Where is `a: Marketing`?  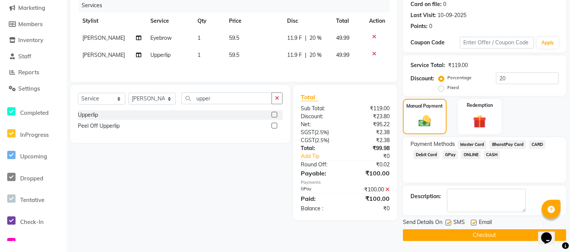
a: Marketing is located at coordinates (33, 8).